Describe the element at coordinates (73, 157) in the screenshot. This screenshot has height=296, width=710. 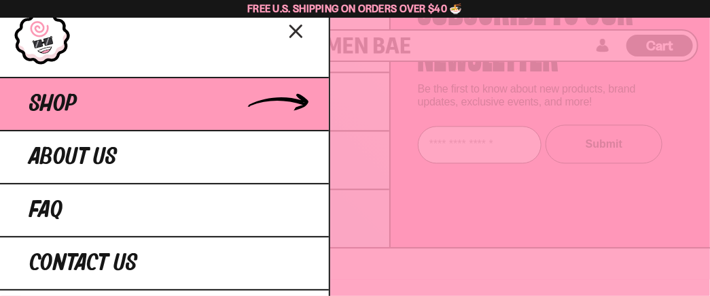
I see `span: About Us` at that location.